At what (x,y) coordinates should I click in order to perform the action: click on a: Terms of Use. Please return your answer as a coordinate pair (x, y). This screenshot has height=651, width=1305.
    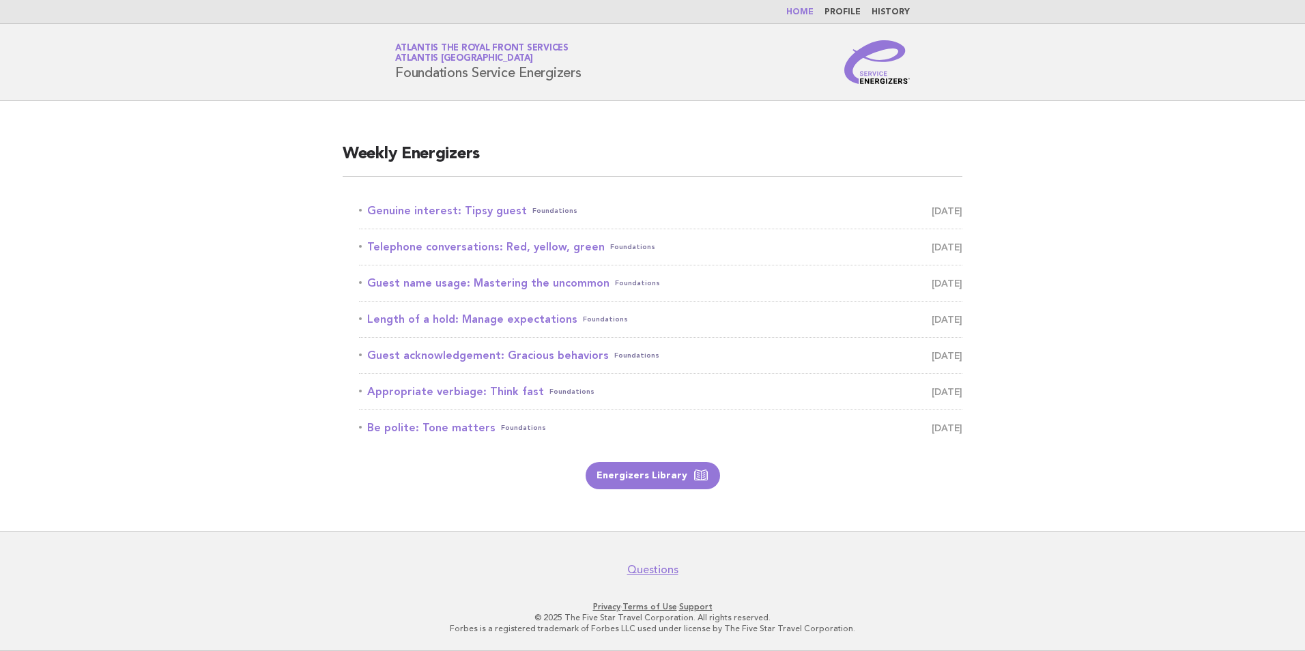
    Looking at the image, I should click on (650, 607).